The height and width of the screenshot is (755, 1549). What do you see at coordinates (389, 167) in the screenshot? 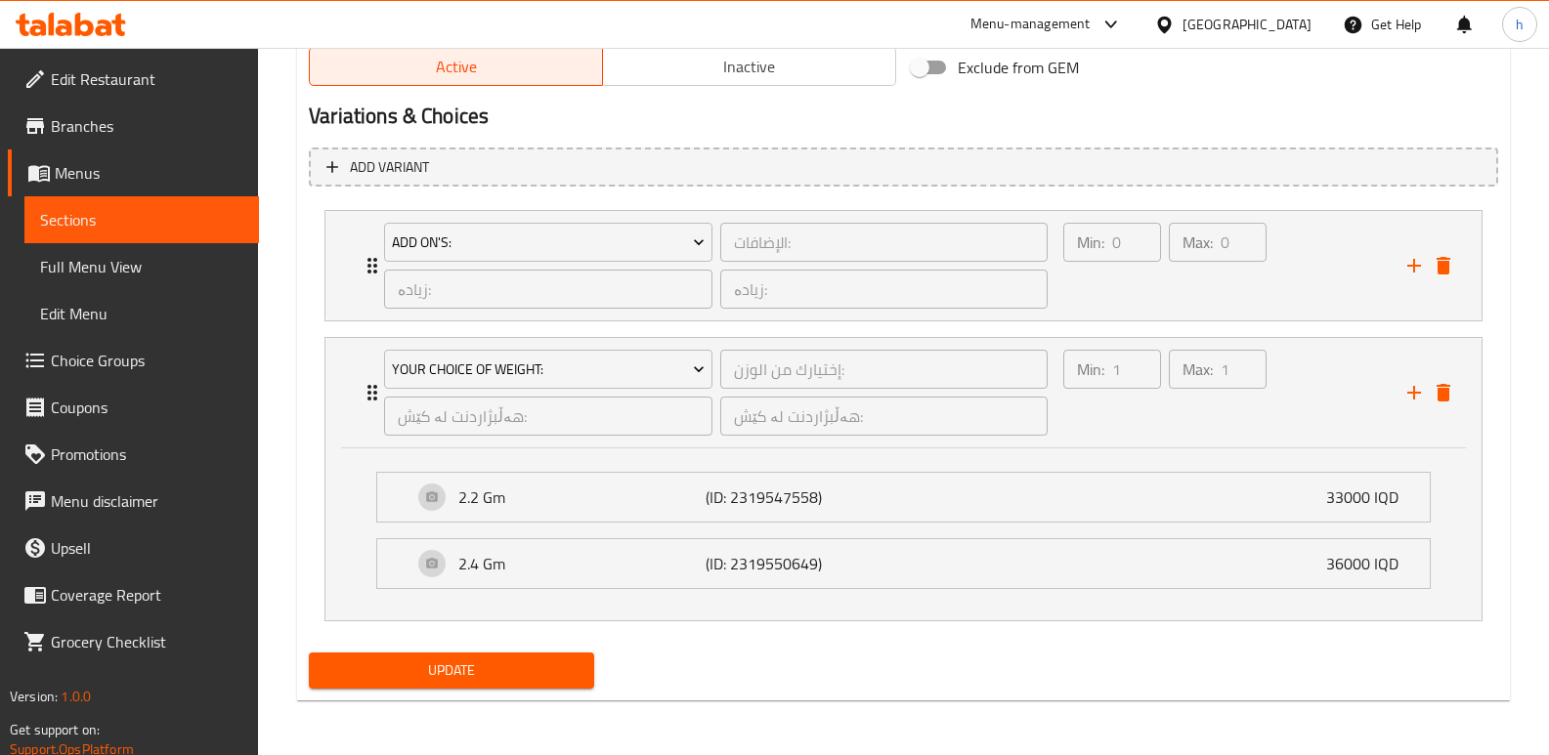
I see `span: Add variant` at bounding box center [389, 167].